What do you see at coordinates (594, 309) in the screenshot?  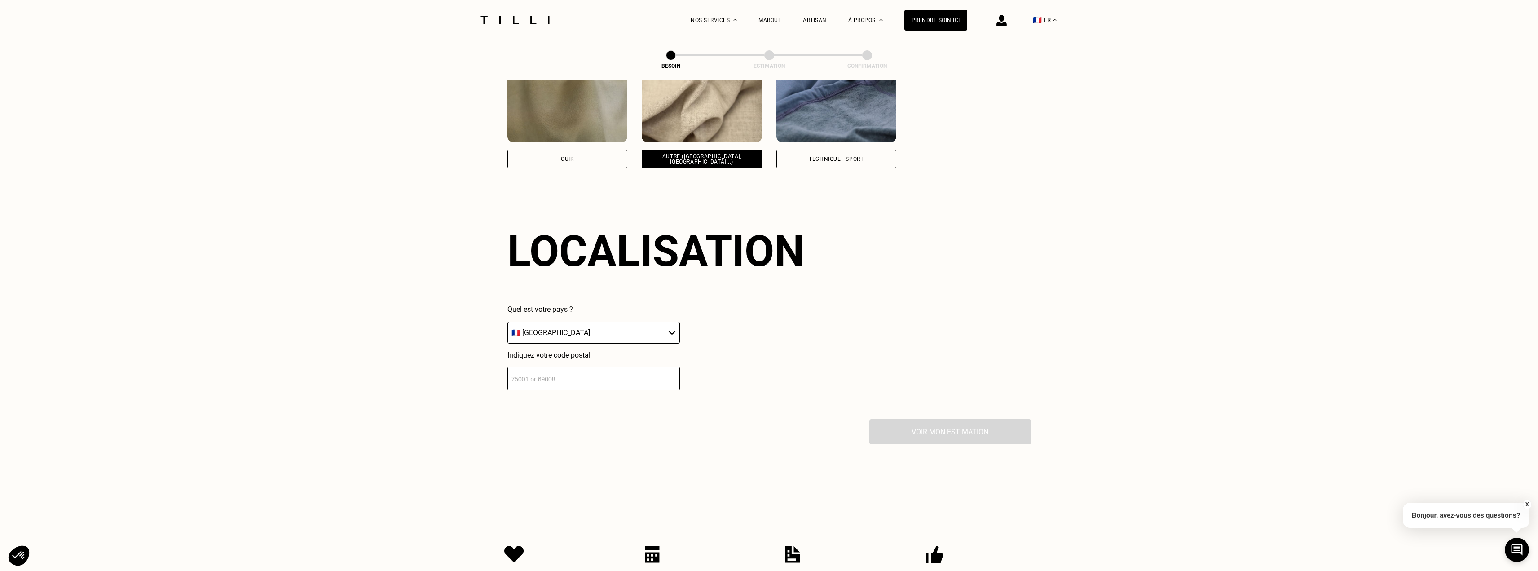 I see `p: Quel est votre pays ?` at bounding box center [594, 309].